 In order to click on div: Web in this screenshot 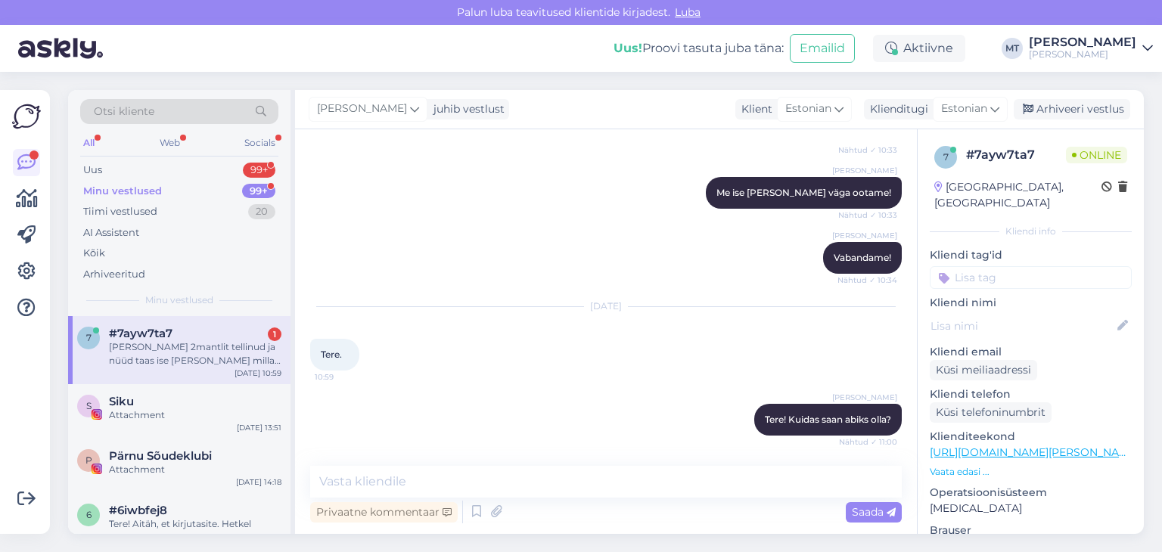, I will do `click(169, 143)`.